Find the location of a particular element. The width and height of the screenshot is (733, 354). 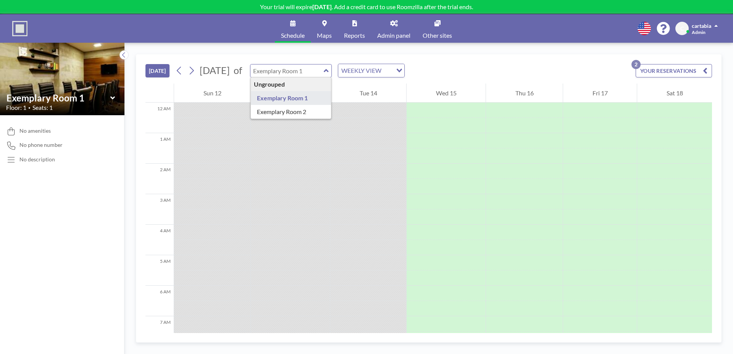

div: Sun 12 is located at coordinates (212, 93).